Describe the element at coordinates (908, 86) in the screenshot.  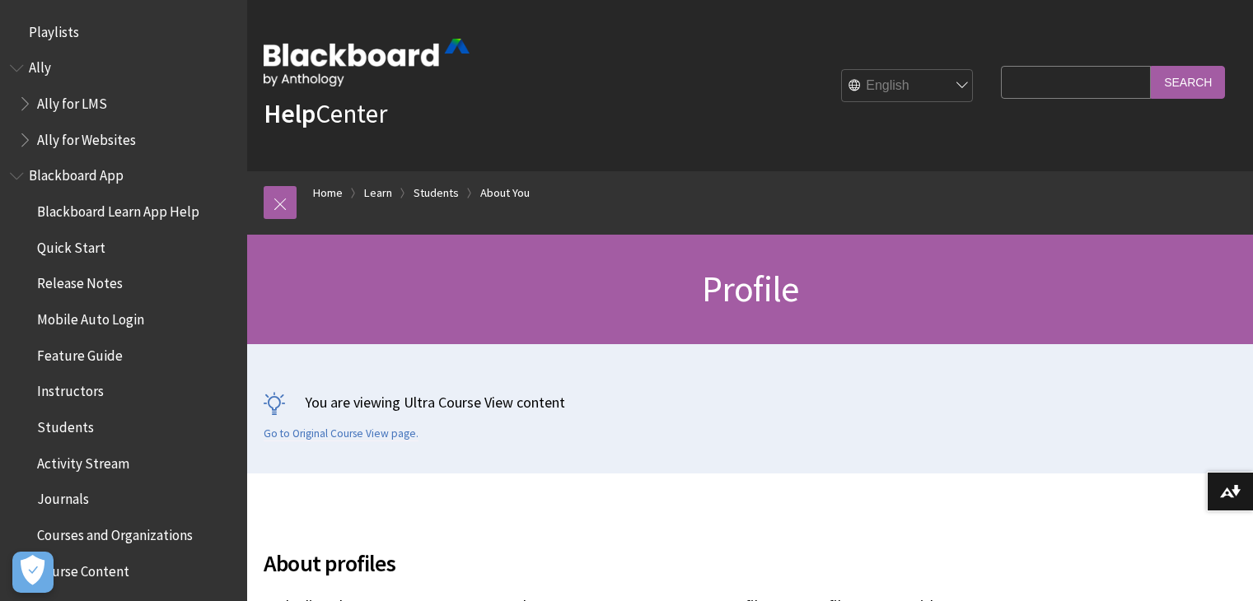
I see `select: Site Language Selector` at that location.